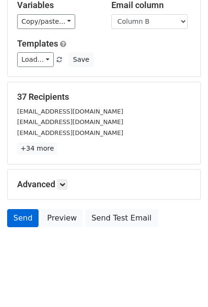 The image size is (208, 307). What do you see at coordinates (121, 218) in the screenshot?
I see `a: Send Test Email` at bounding box center [121, 218].